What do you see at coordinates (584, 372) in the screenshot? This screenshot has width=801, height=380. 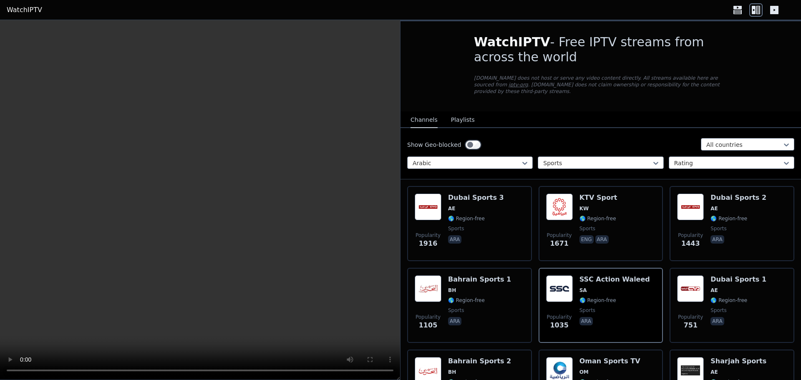 I see `span: OM` at bounding box center [584, 372].